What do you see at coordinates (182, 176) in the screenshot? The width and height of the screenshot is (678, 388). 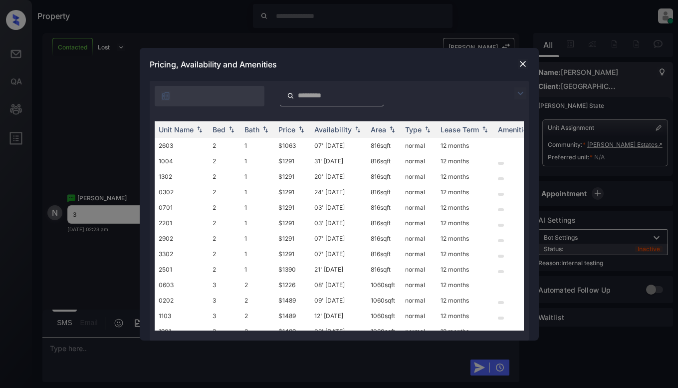 I see `td: 1302` at bounding box center [182, 176].